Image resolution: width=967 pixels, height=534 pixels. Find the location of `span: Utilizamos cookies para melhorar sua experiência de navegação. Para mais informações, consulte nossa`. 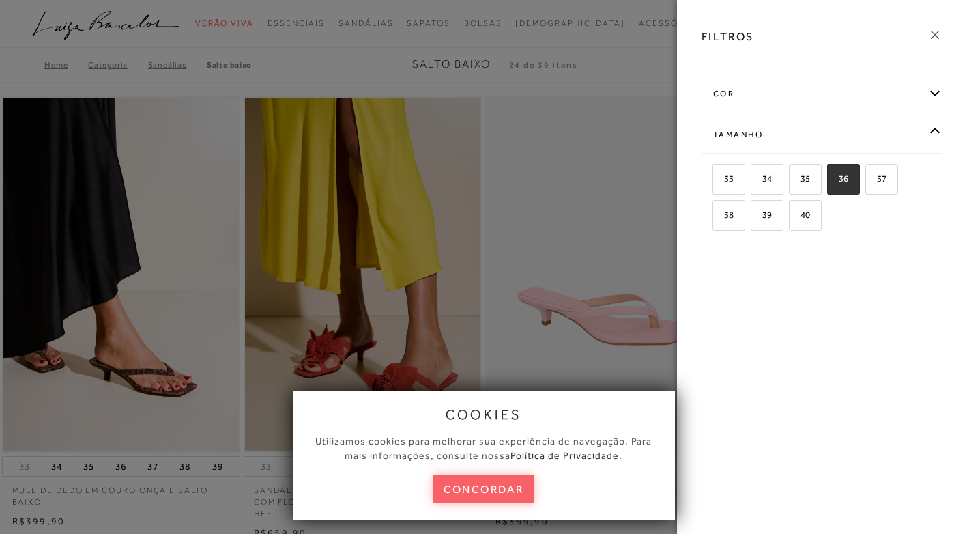

span: Utilizamos cookies para melhorar sua experiência de navegação. Para mais informações, consulte nossa is located at coordinates (483, 448).